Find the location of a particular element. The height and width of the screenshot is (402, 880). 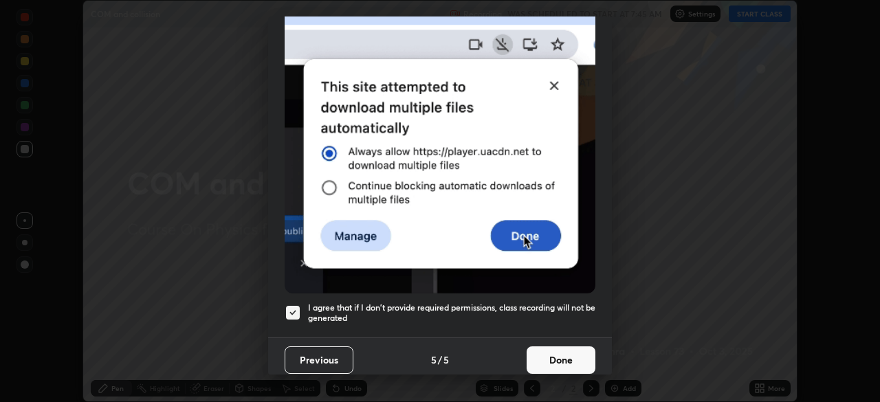

button: Previous is located at coordinates (319, 360).